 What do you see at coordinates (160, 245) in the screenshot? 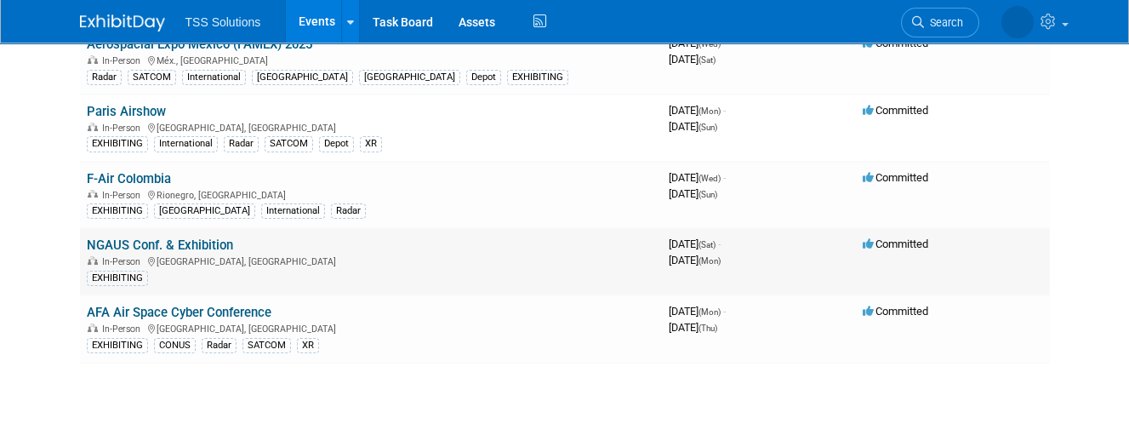
I see `a: NGAUS Conf. & Exhibition` at bounding box center [160, 245].